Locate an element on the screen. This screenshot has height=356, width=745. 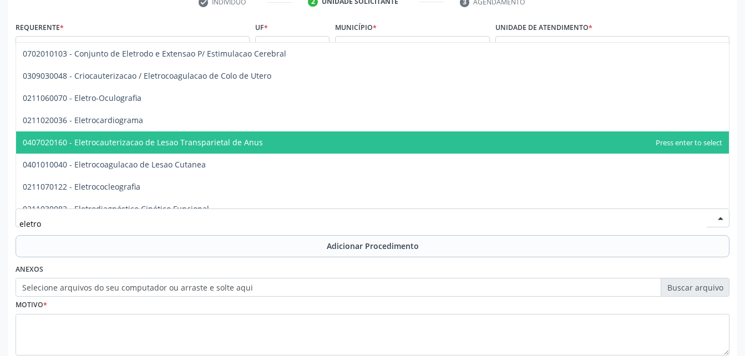
span: 0702010103 - Conjunto de Eletrodo e Extensao P/ Estimulacao Cerebral is located at coordinates (154, 53).